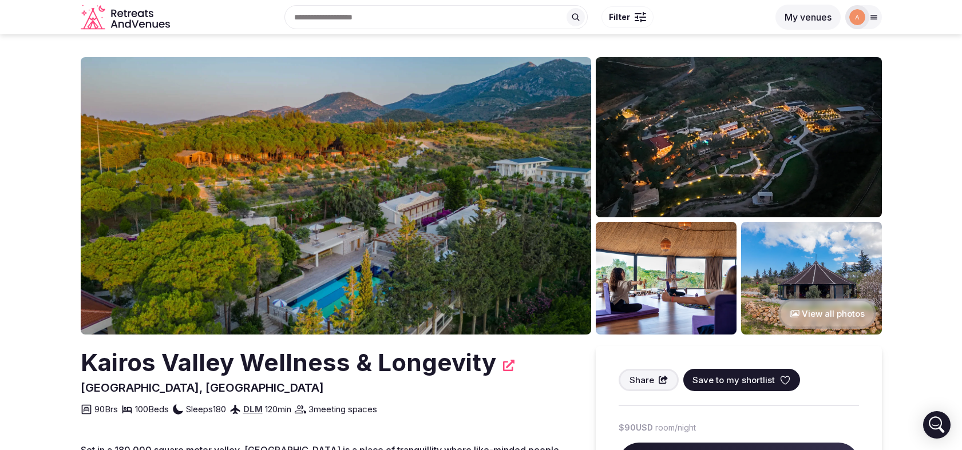 This screenshot has width=962, height=450. I want to click on a: My venues, so click(808, 17).